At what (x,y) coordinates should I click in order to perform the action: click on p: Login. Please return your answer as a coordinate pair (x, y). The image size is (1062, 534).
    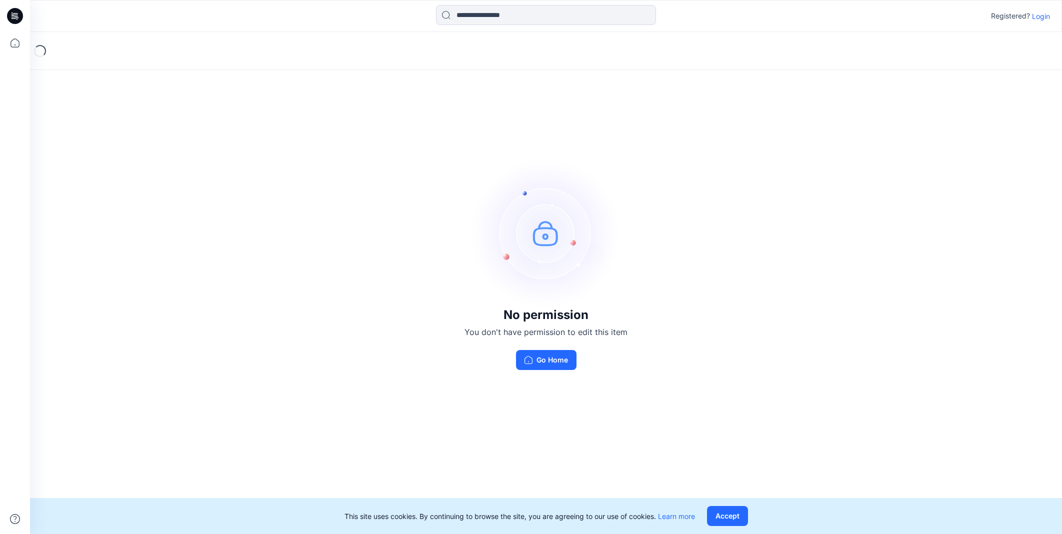
    Looking at the image, I should click on (1041, 16).